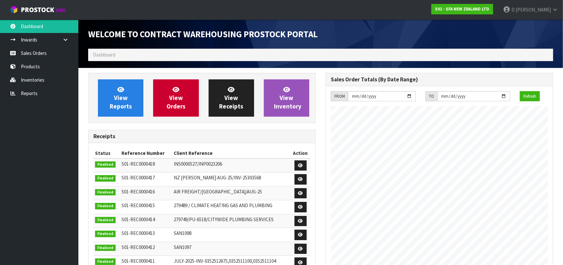  What do you see at coordinates (286, 98) in the screenshot?
I see `a: ViewInventory` at bounding box center [286, 98].